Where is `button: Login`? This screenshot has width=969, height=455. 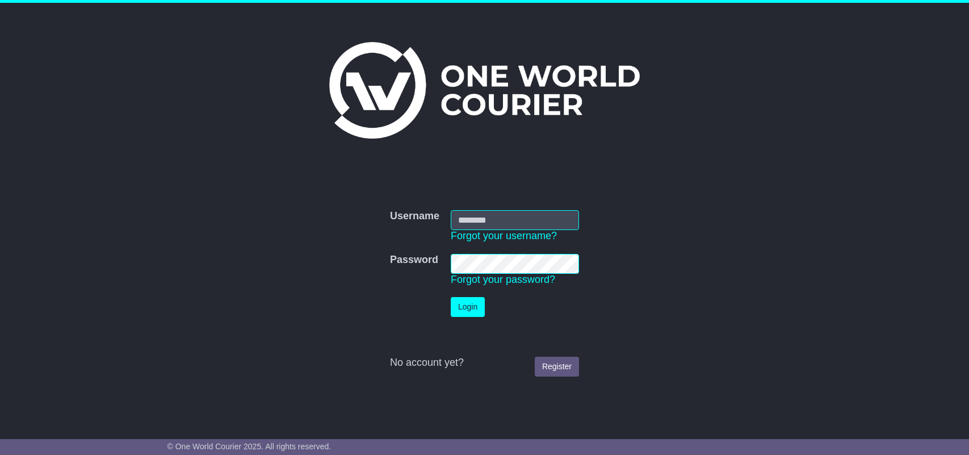 button: Login is located at coordinates (468, 307).